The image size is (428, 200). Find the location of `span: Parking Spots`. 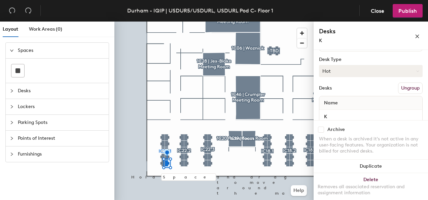

span: Parking Spots is located at coordinates (61, 123).